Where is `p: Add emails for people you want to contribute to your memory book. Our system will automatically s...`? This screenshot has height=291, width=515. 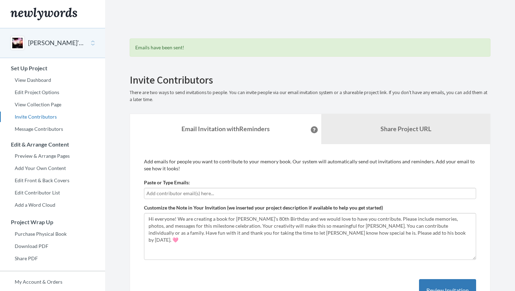
p: Add emails for people you want to contribute to your memory book. Our system will automatically s... is located at coordinates (310, 165).